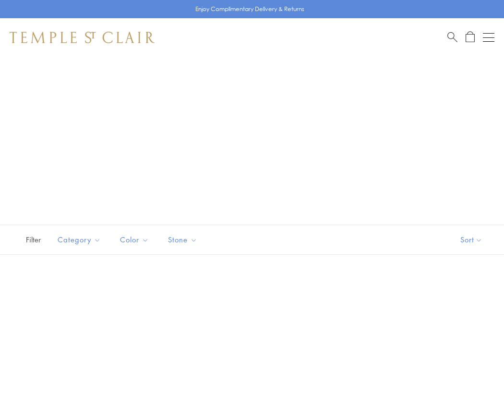  Describe the element at coordinates (182, 239) in the screenshot. I see `button: Stone` at that location.